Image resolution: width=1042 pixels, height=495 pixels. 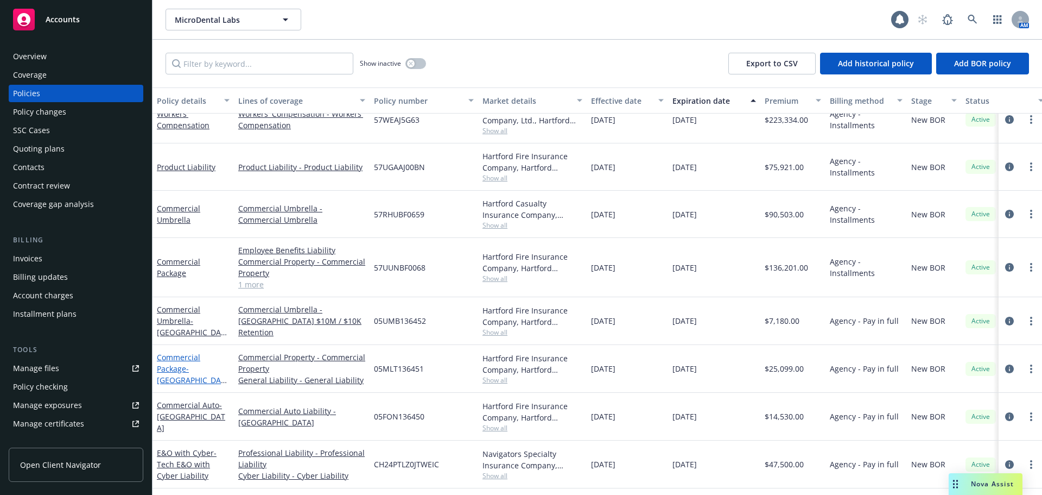 What do you see at coordinates (983, 63) in the screenshot?
I see `span: Add BOR policy` at bounding box center [983, 63].